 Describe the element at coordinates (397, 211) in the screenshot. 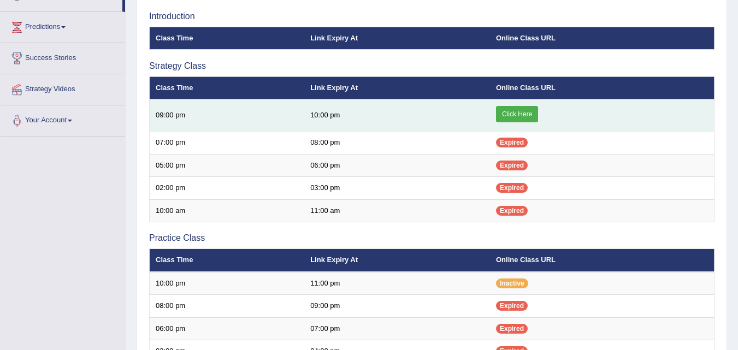

I see `td: 11:00 am` at that location.